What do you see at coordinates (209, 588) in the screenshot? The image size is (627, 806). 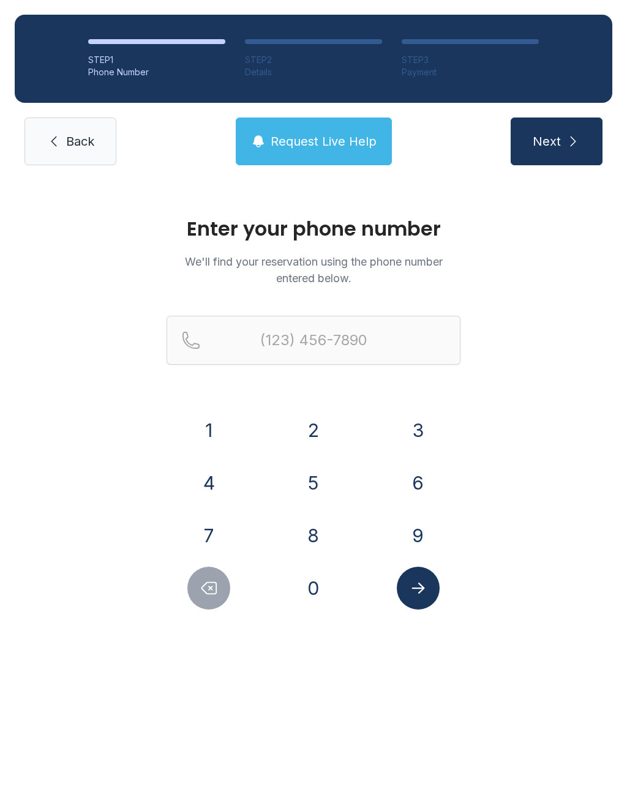 I see `button: Delete number` at bounding box center [209, 588].